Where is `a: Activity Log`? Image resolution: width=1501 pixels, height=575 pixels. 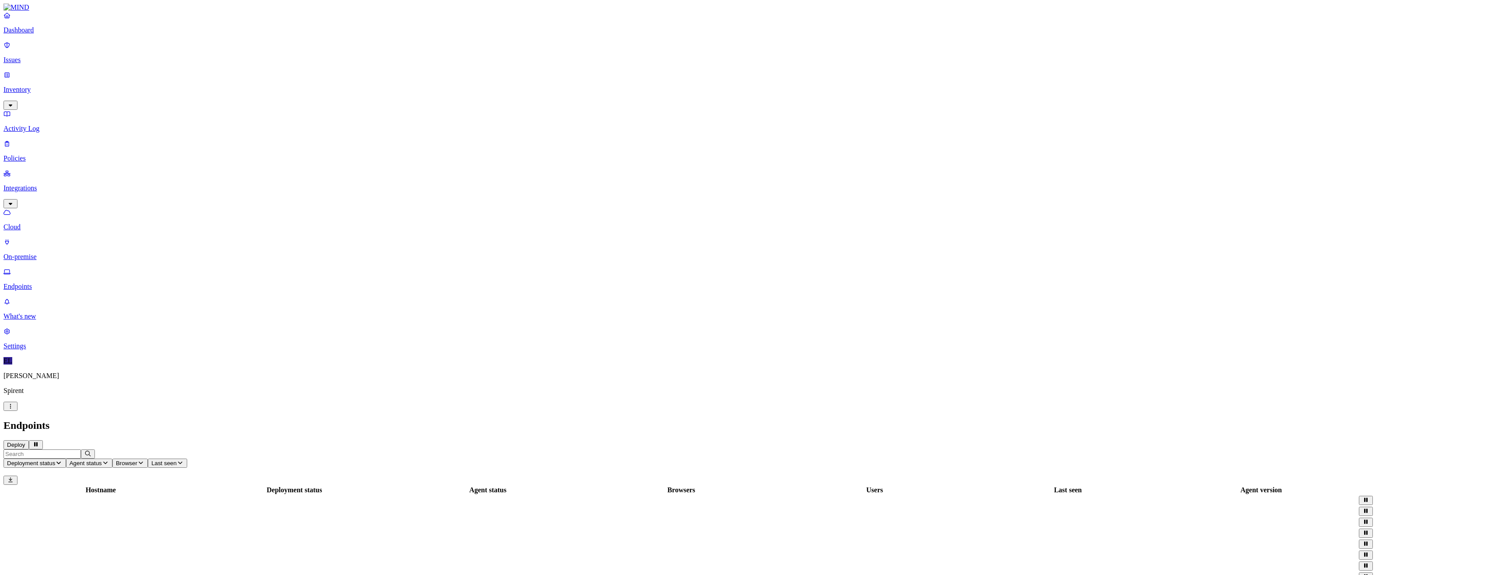 a: Activity Log is located at coordinates (750, 121).